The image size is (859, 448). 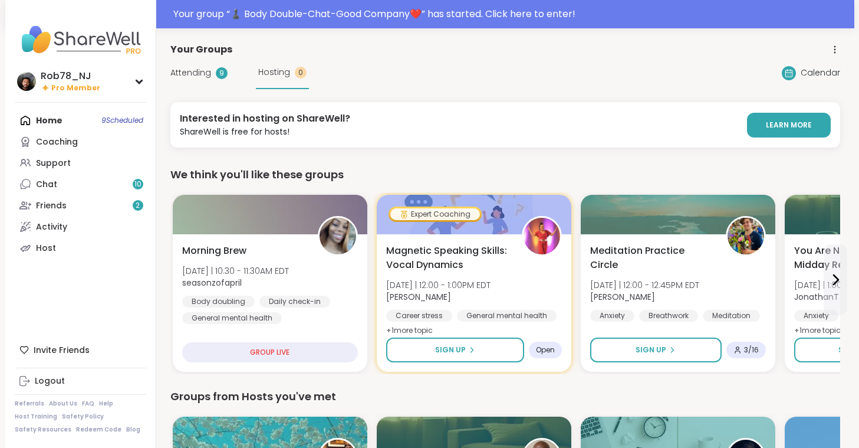 I want to click on div: Rob78_NJ, so click(x=70, y=76).